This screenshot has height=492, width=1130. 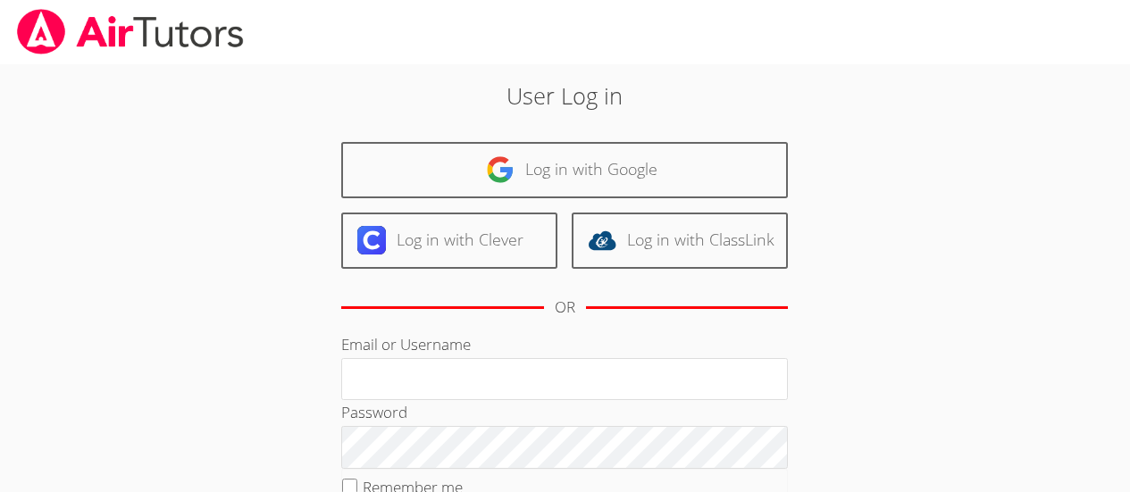 I want to click on img: airtutors_banner-c4298cdbf04f3fff15de1276eac7730deb9818008684d7c2e4769d2f7ddbe033.png, so click(x=130, y=31).